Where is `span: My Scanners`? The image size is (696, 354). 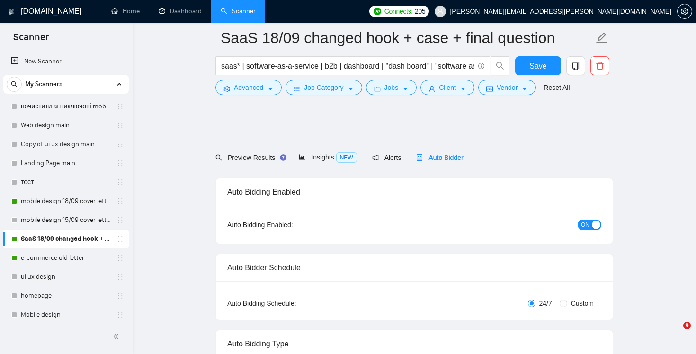
span: My Scanners is located at coordinates (44, 84).